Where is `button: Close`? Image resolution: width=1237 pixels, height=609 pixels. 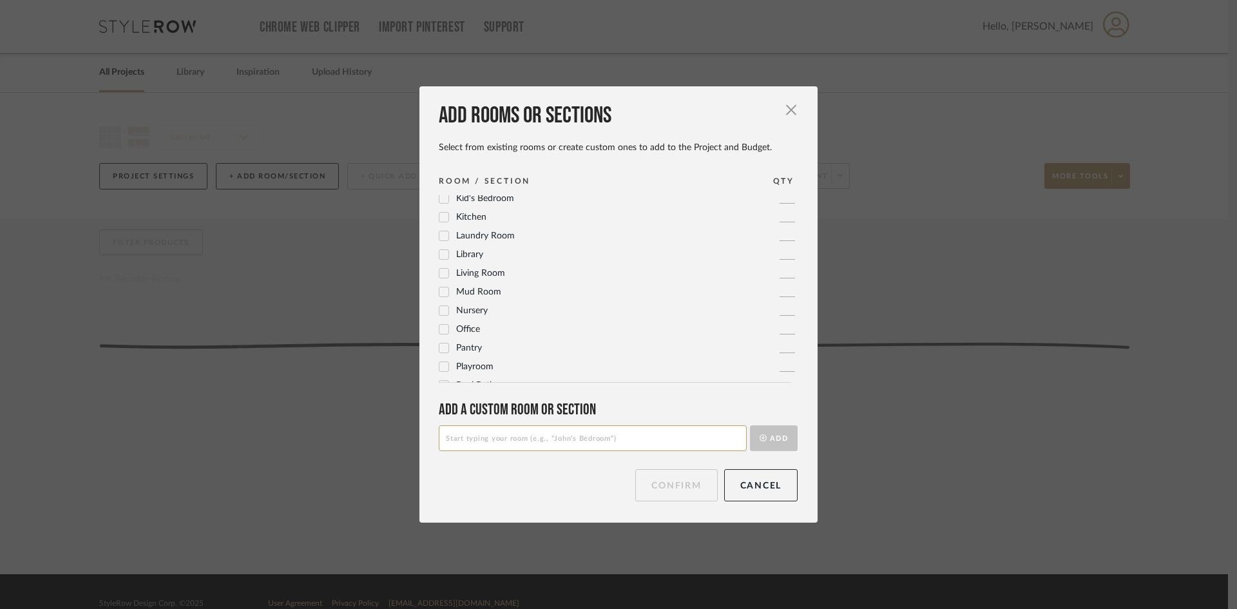
button: Close is located at coordinates (791, 110).